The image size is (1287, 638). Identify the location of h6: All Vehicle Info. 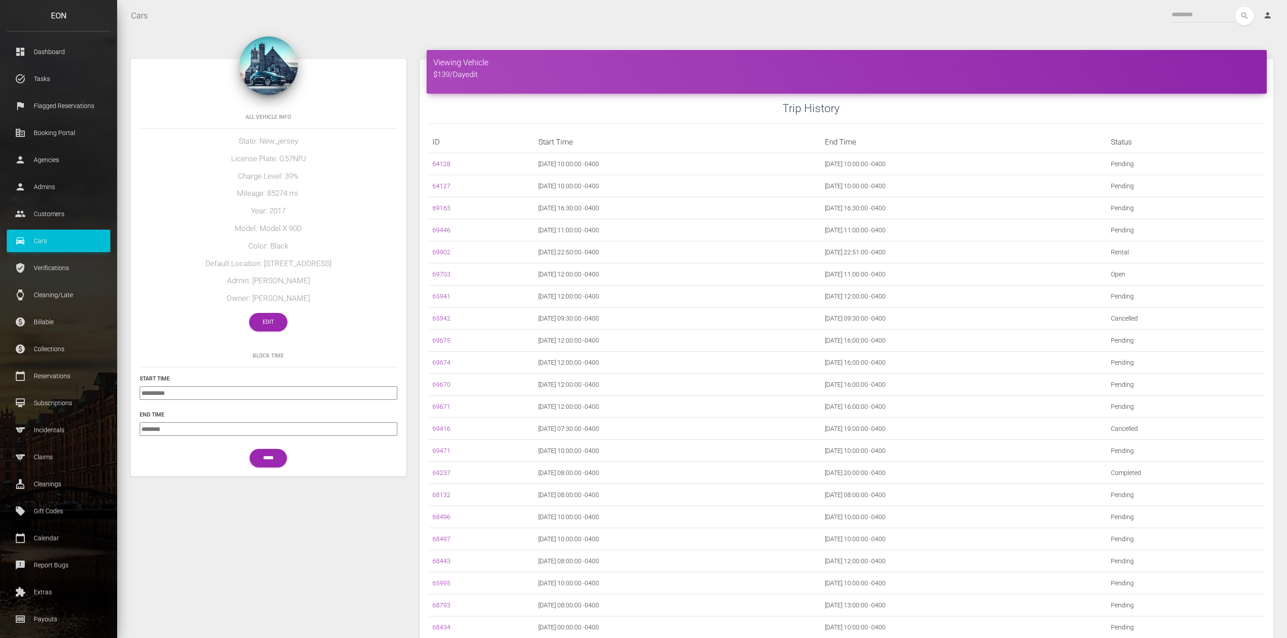
(268, 117).